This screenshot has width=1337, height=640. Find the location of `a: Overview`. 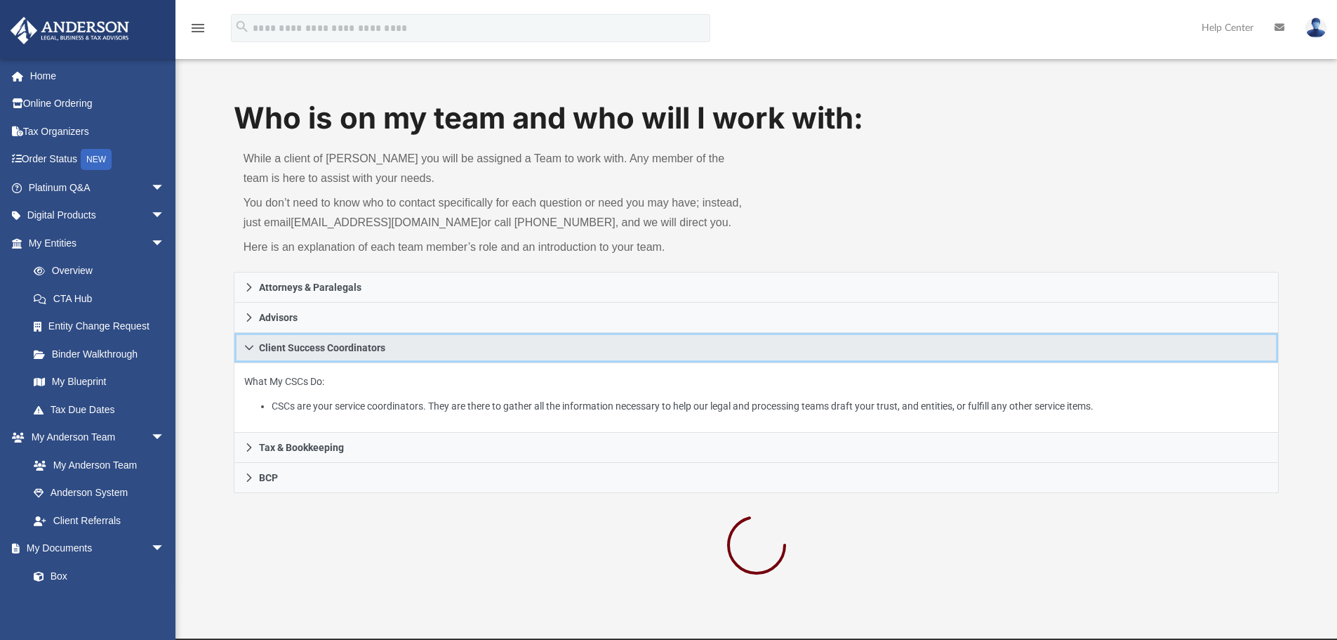

a: Overview is located at coordinates (103, 271).